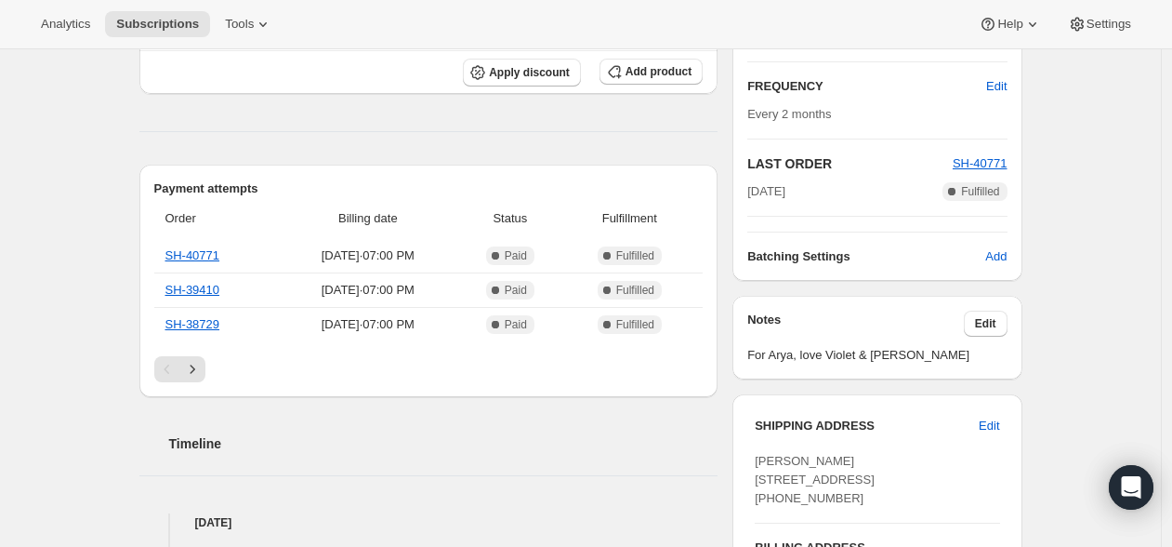 This screenshot has width=1172, height=547. I want to click on h2: FREQUENCY, so click(866, 86).